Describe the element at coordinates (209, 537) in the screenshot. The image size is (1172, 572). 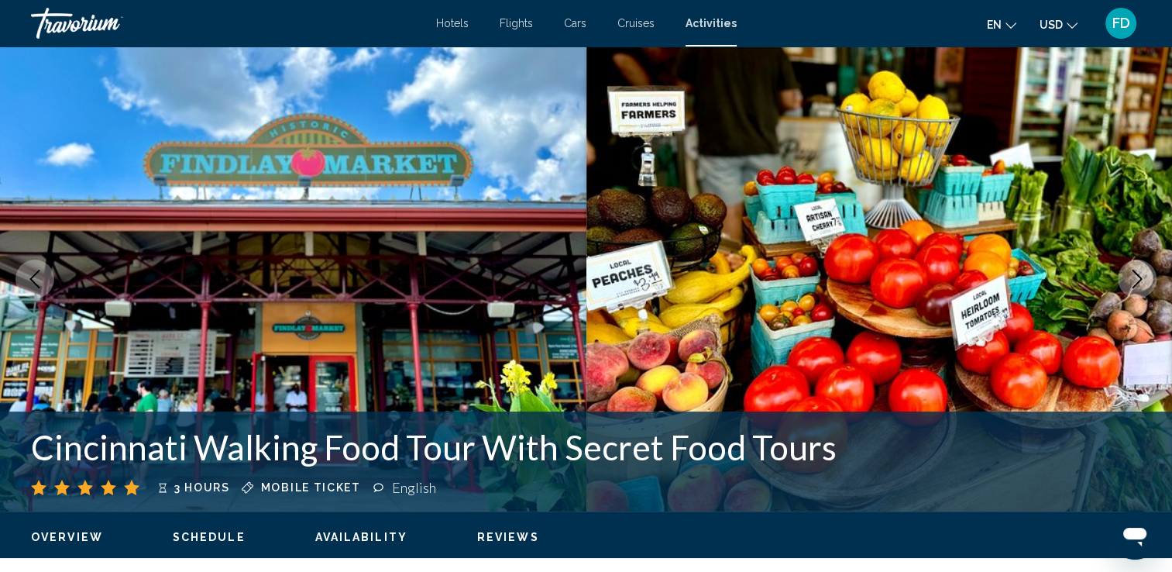
I see `span: Schedule` at that location.